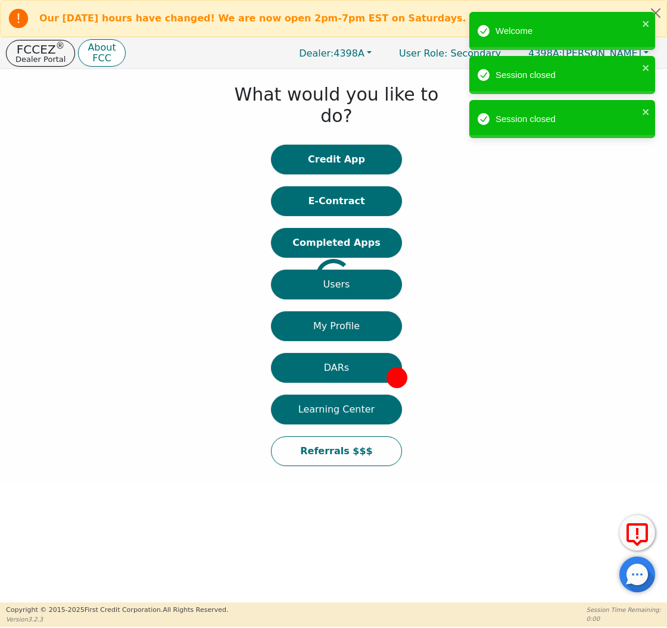 This screenshot has width=667, height=628. I want to click on span: All Rights Reserved., so click(195, 609).